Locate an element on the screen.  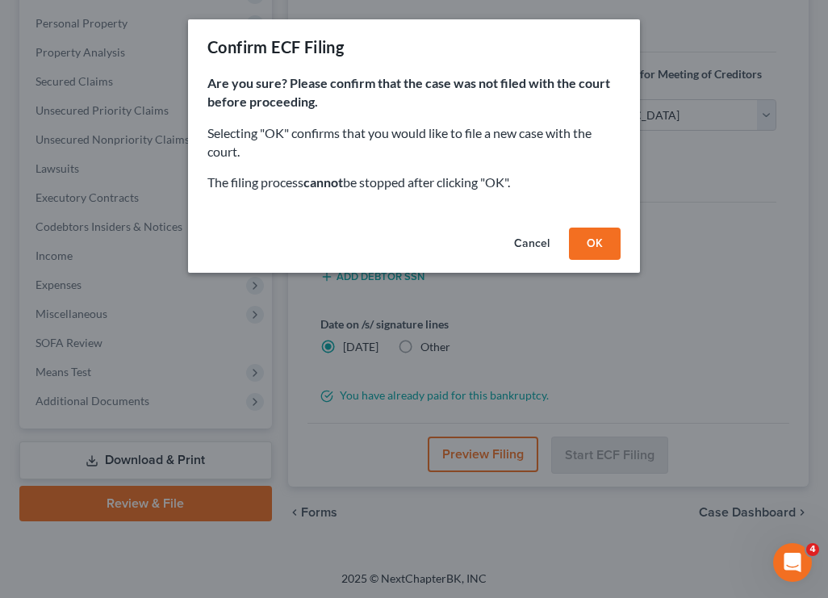
strong: Are you sure? Please confirm that the case was not filed with the court before proceeding. is located at coordinates (408, 92).